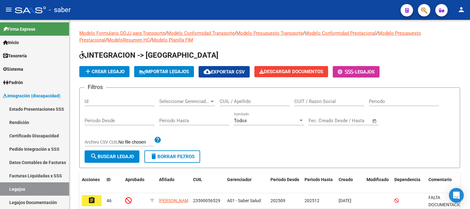  I want to click on span: Borrar Filtros, so click(172, 157).